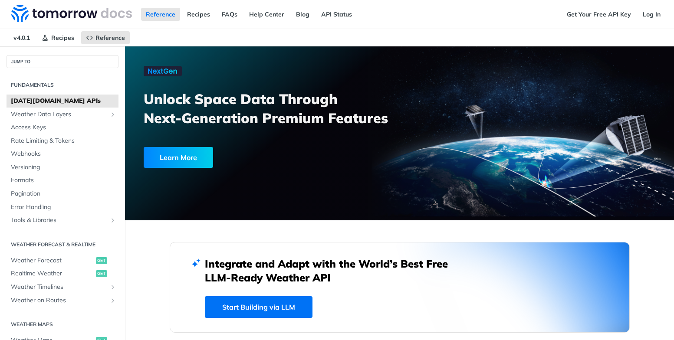 This screenshot has width=674, height=340. I want to click on span: Reference, so click(110, 38).